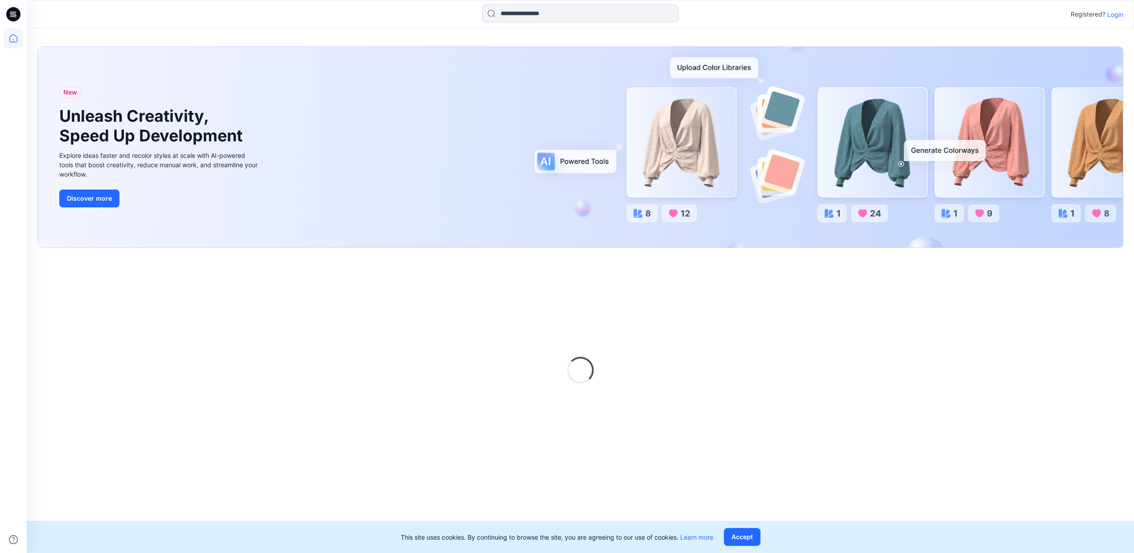 This screenshot has width=1134, height=553. I want to click on button: Accept, so click(742, 537).